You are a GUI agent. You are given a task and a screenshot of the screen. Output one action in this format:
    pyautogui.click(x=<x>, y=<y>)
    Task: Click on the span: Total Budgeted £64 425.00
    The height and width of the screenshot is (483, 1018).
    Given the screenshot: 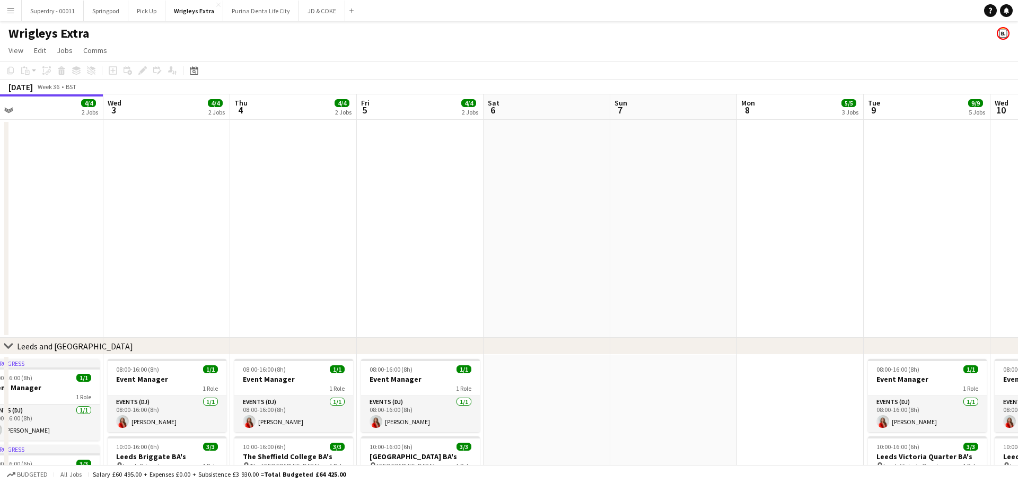 What is the action you would take?
    pyautogui.click(x=305, y=474)
    